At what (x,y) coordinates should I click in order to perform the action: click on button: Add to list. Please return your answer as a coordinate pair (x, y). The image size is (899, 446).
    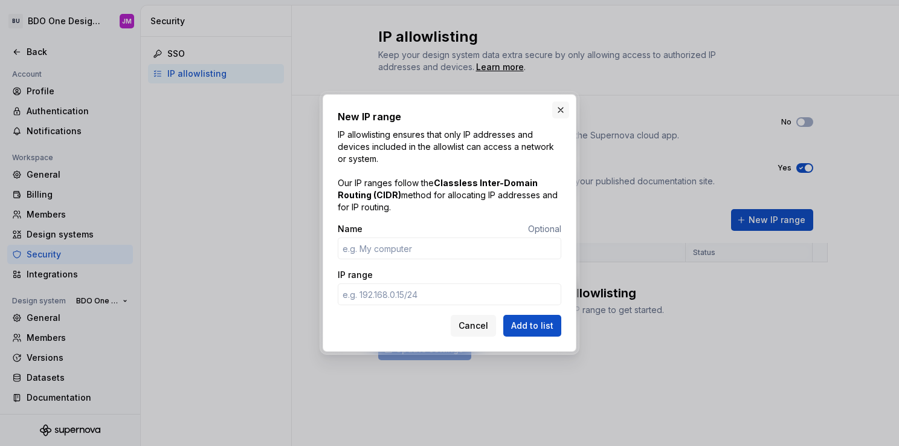
    Looking at the image, I should click on (532, 326).